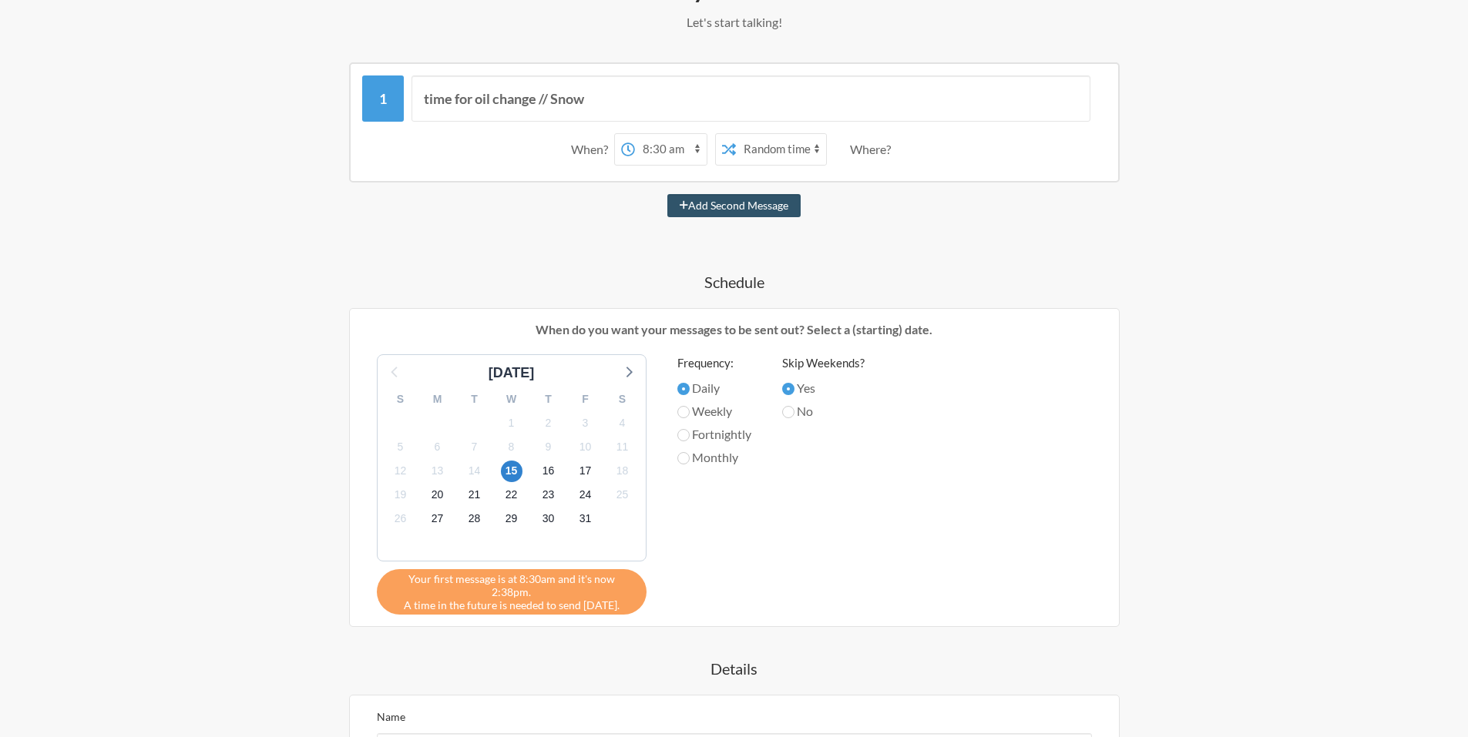 The width and height of the screenshot is (1468, 737). What do you see at coordinates (391, 717) in the screenshot?
I see `label: Name` at bounding box center [391, 717].